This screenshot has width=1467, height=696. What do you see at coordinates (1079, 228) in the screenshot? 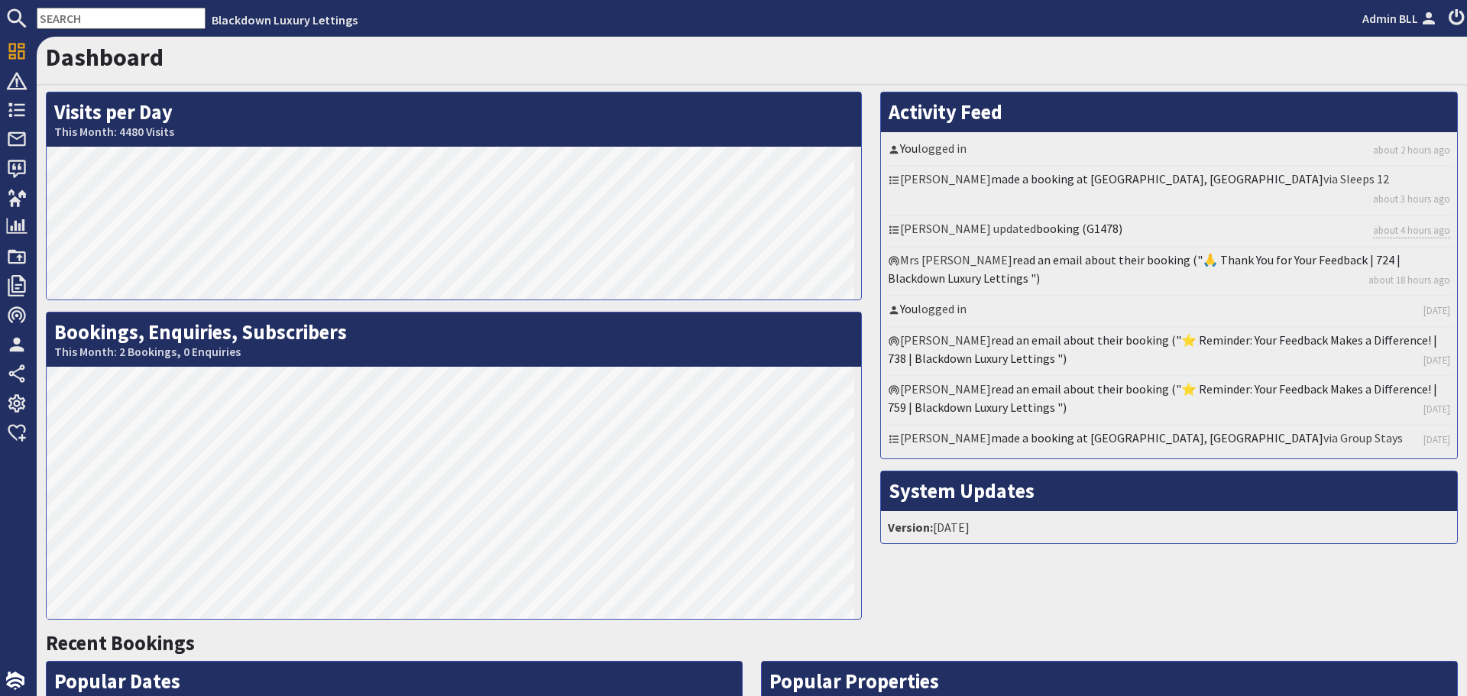
I see `a: booking (G1478)` at bounding box center [1079, 228].